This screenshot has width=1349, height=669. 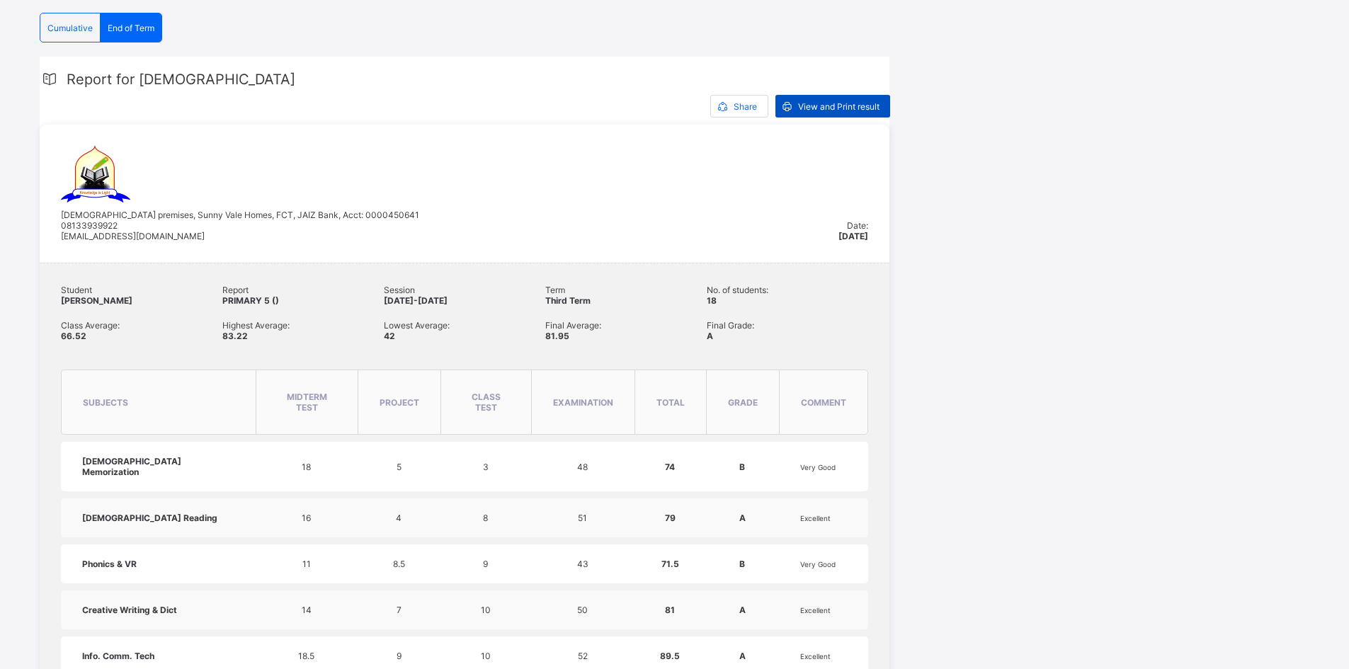 I want to click on span: 52, so click(x=583, y=656).